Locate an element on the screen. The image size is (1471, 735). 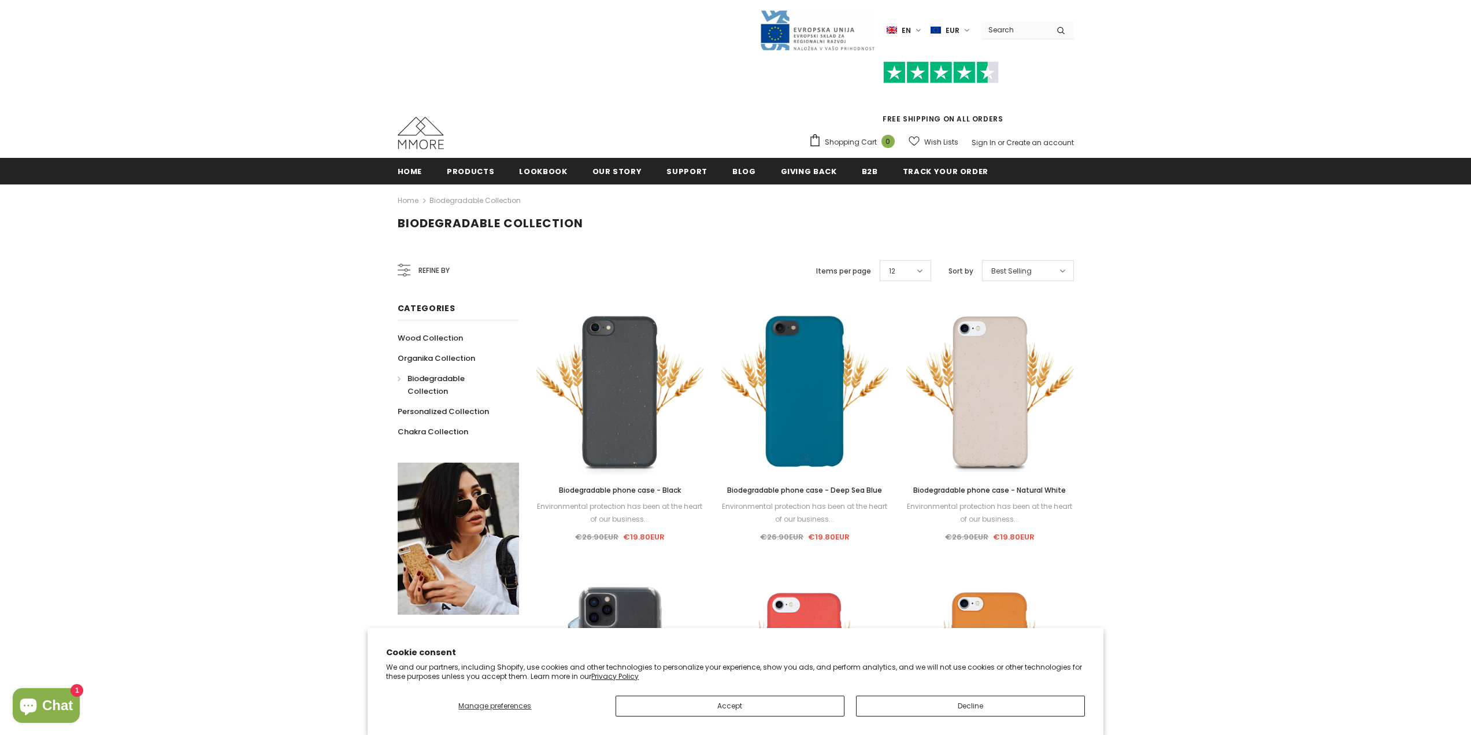
a: Javni Razpis is located at coordinates (817, 29).